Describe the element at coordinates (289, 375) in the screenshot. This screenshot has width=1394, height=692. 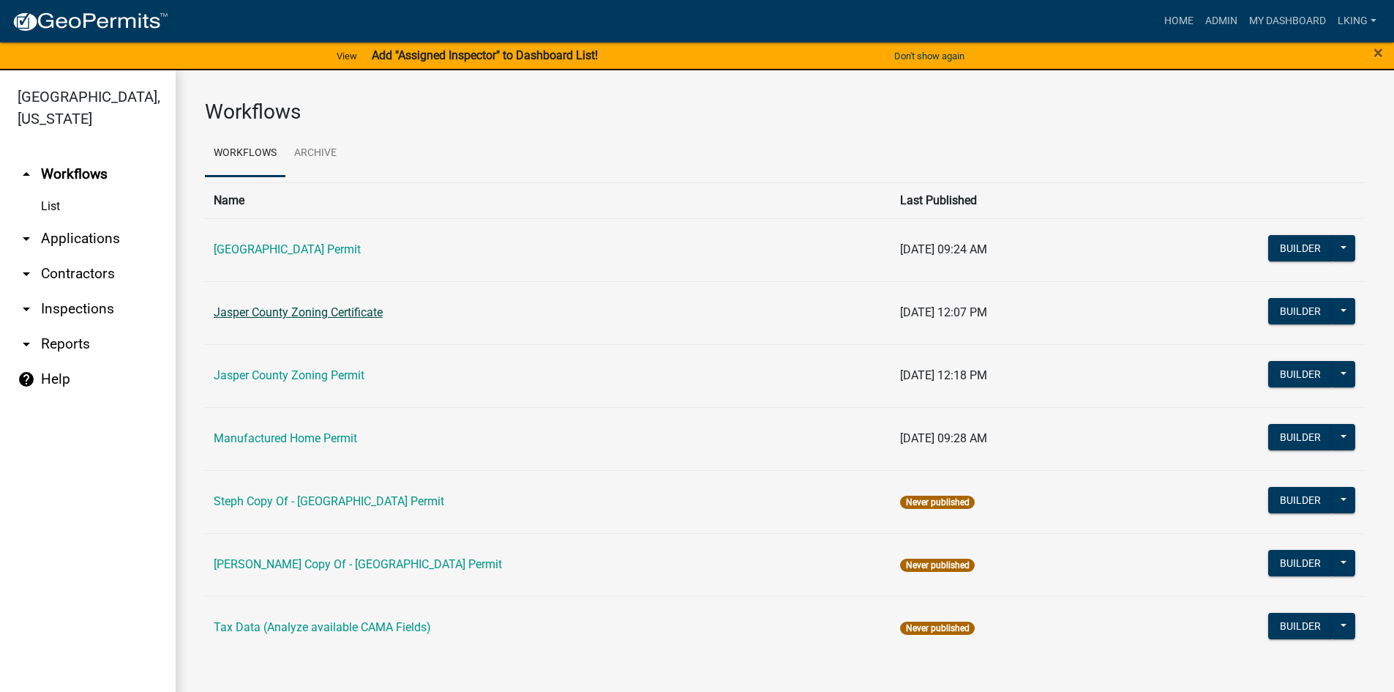
I see `a: Jasper County Zoning Permit` at that location.